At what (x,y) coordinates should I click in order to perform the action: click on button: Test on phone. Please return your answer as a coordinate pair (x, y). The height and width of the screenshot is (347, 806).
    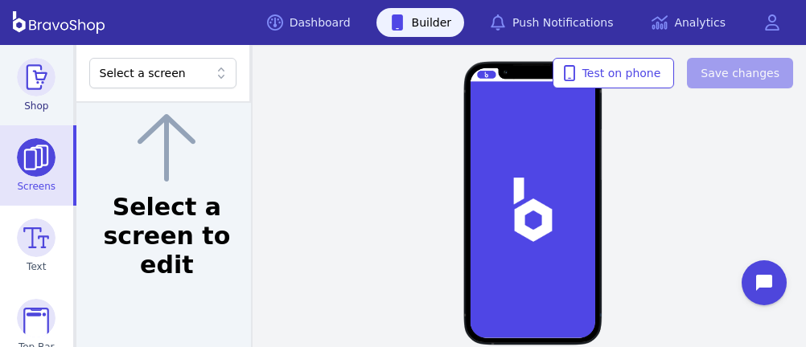
    Looking at the image, I should click on (614, 73).